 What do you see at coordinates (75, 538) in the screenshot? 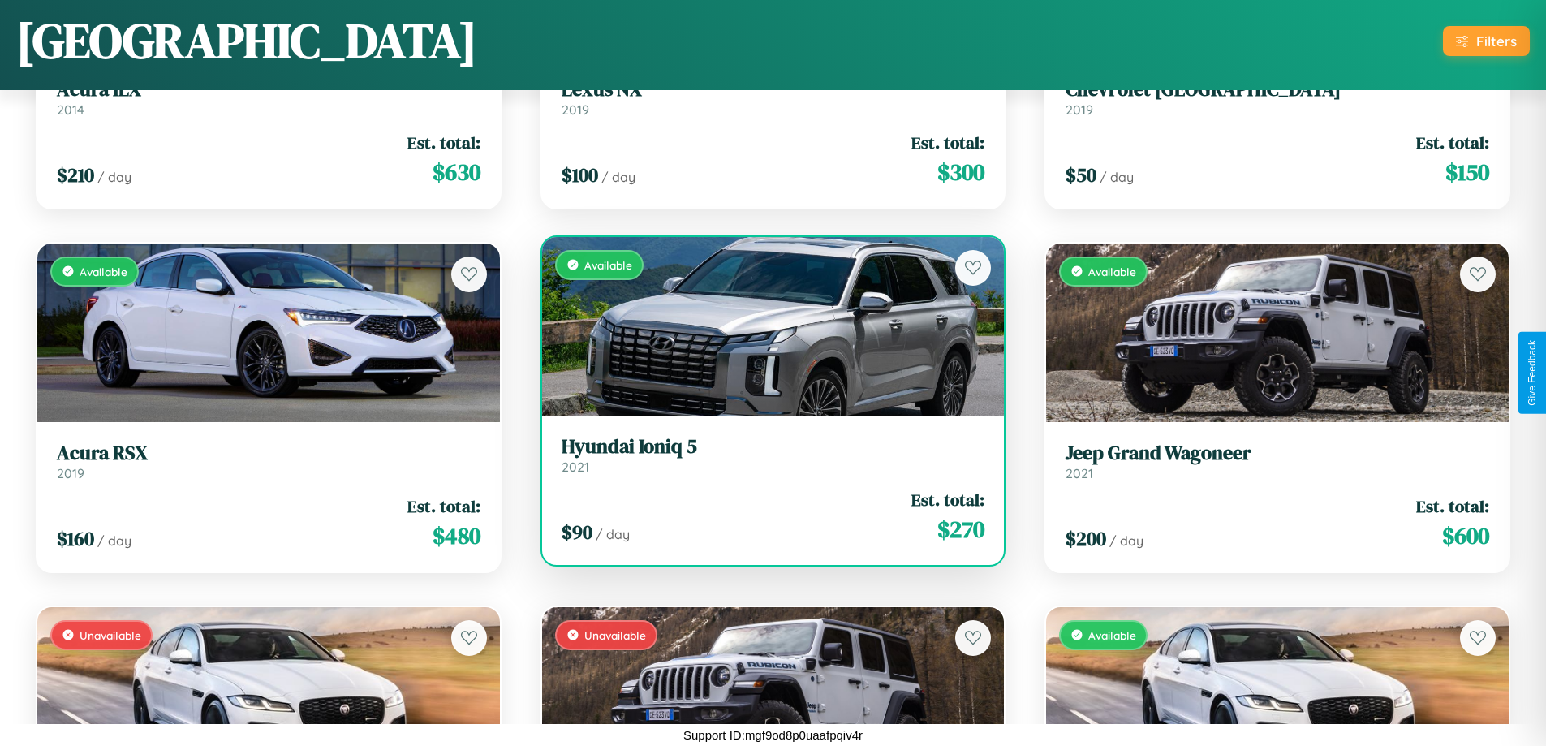
I see `span: $ 160` at bounding box center [75, 538].